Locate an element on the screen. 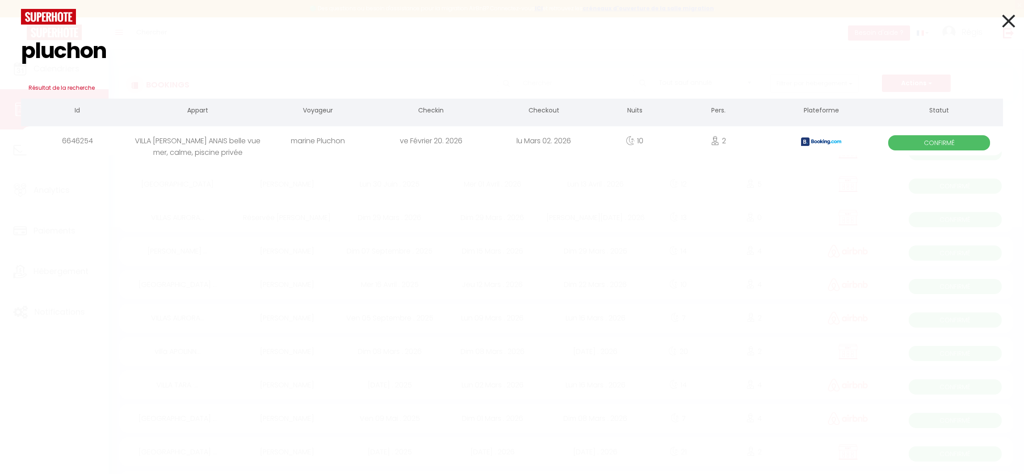  th: Appart is located at coordinates (198, 111).